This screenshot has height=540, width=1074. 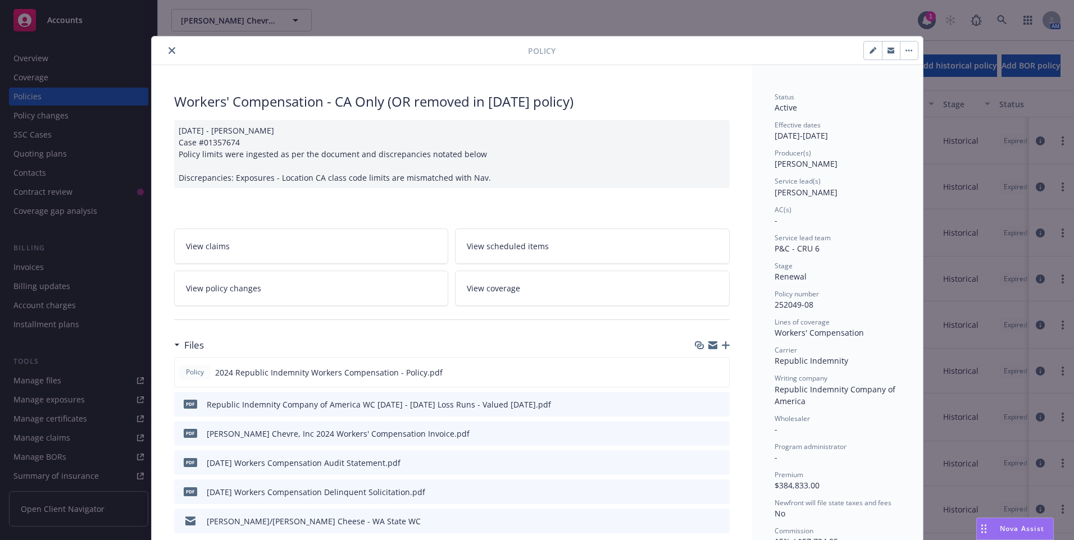 I want to click on span: Republic Indemnity, so click(x=811, y=361).